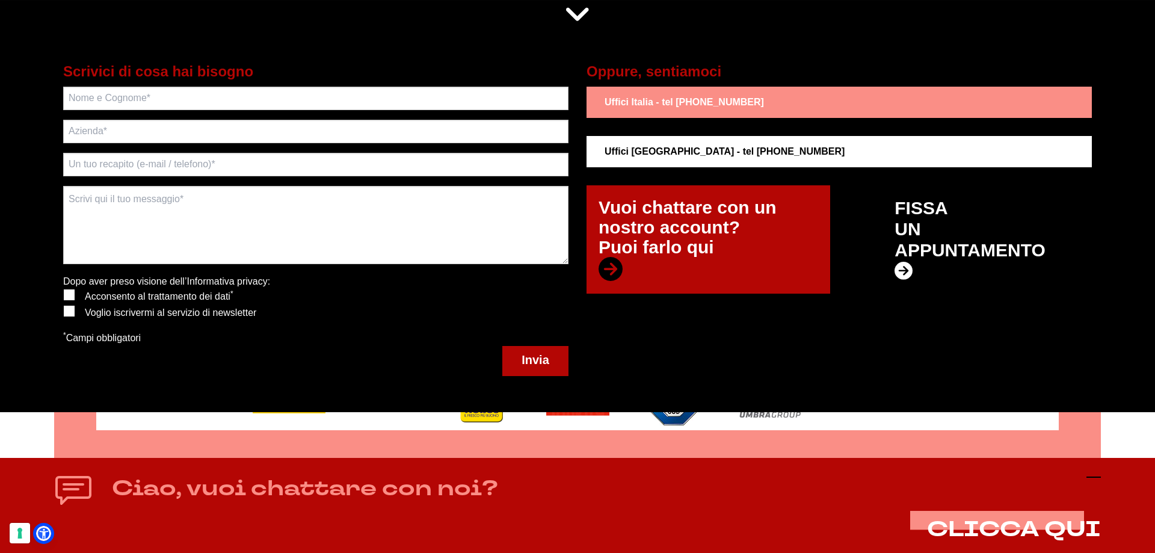 Image resolution: width=1155 pixels, height=553 pixels. What do you see at coordinates (970, 239) in the screenshot?
I see `a: FISSAUNAPPUNTAMENTO` at bounding box center [970, 239].